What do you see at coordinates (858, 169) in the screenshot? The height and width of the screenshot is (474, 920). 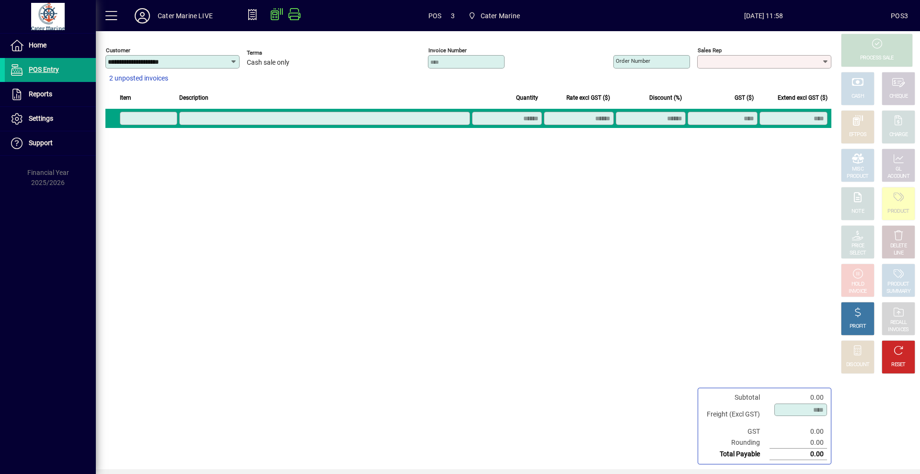 I see `div: MISC` at bounding box center [858, 169].